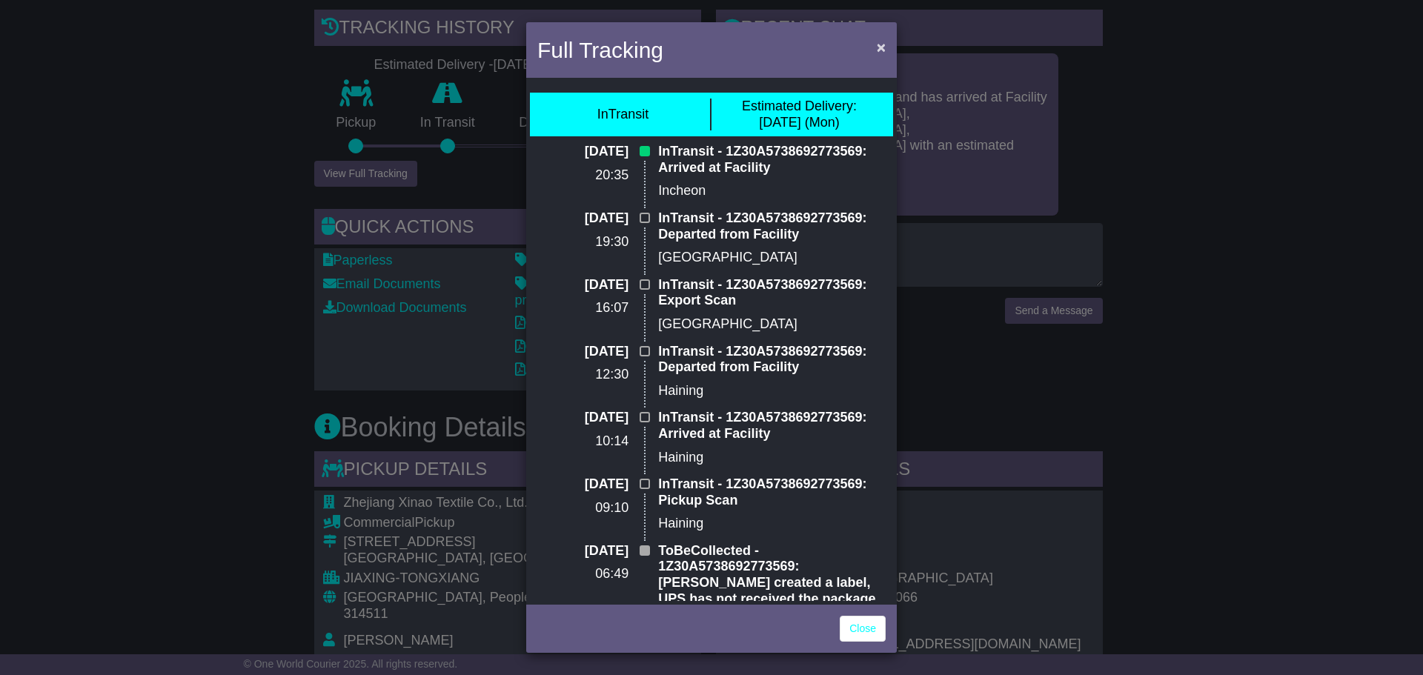  Describe the element at coordinates (582, 574) in the screenshot. I see `p: 06:49` at that location.